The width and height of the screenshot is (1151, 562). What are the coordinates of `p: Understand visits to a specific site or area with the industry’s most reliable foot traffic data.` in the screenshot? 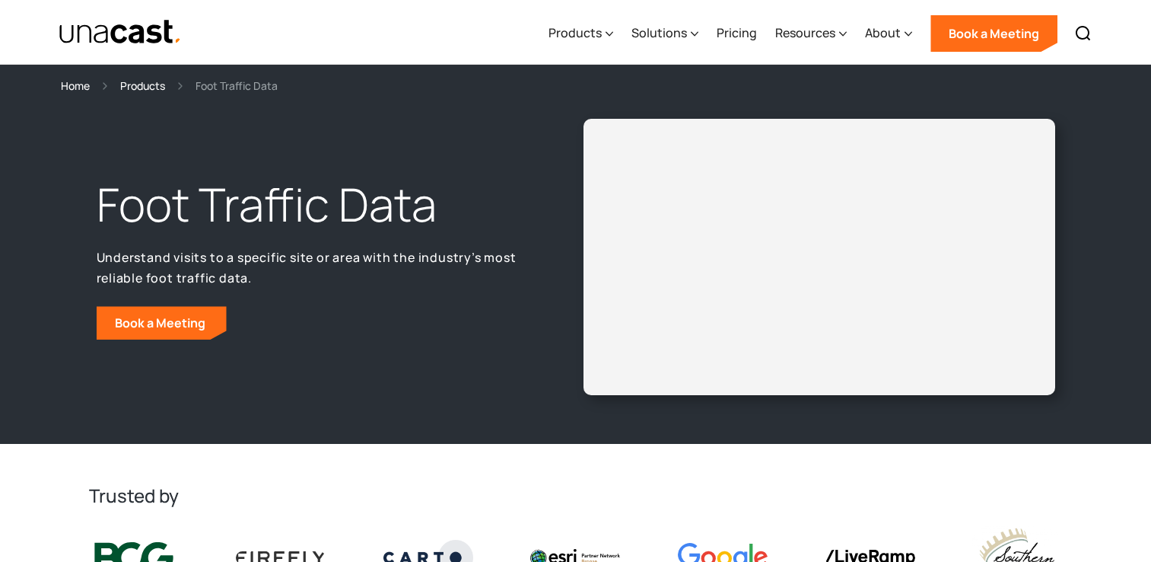 It's located at (312, 267).